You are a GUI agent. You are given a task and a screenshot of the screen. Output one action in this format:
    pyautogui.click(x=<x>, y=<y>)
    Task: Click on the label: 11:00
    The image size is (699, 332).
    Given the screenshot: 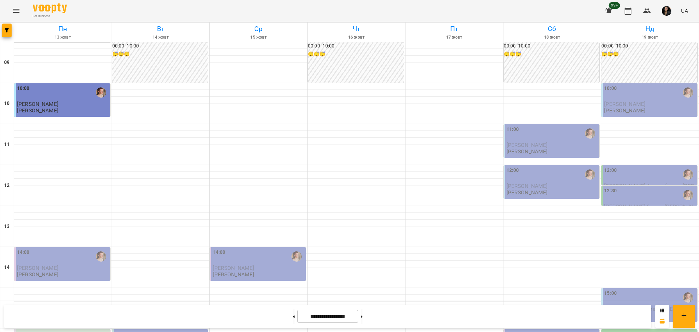 What is the action you would take?
    pyautogui.click(x=512, y=129)
    